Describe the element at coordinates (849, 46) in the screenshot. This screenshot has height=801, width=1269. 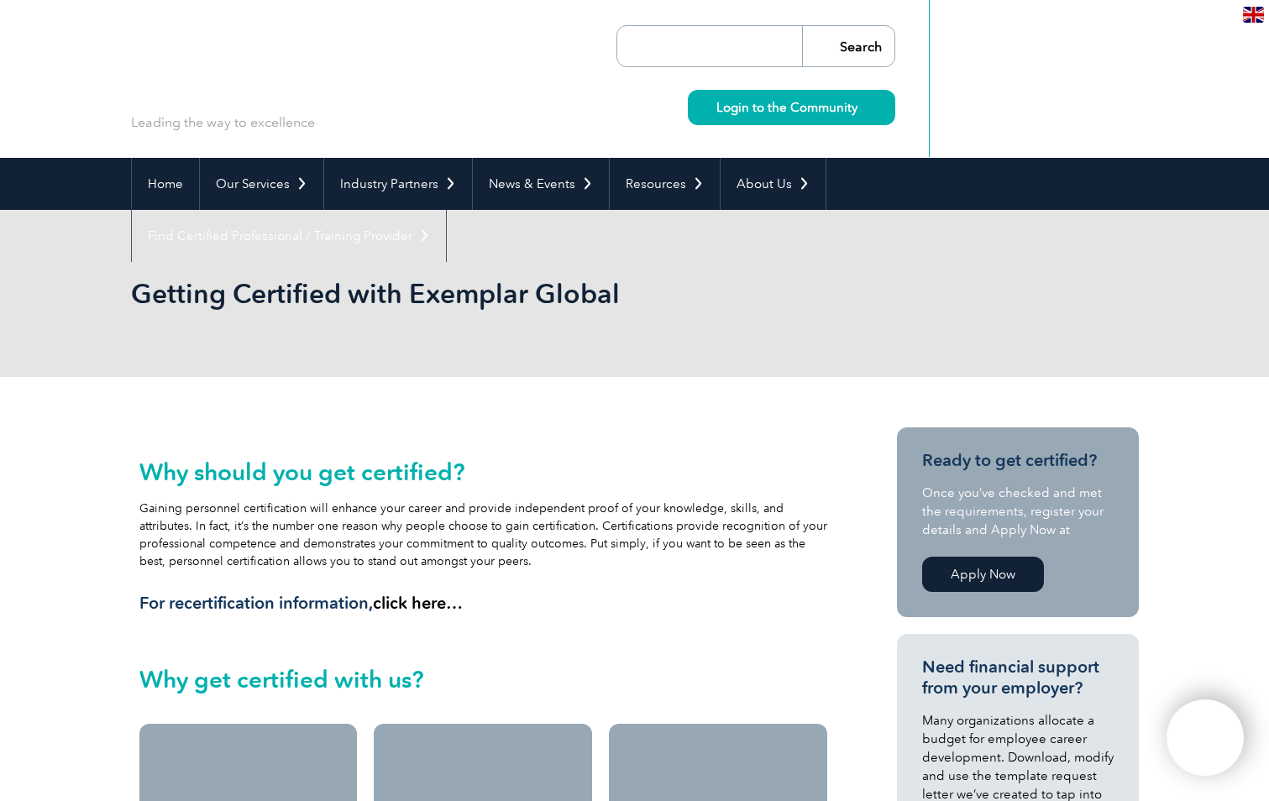
I see `input: Search` at that location.